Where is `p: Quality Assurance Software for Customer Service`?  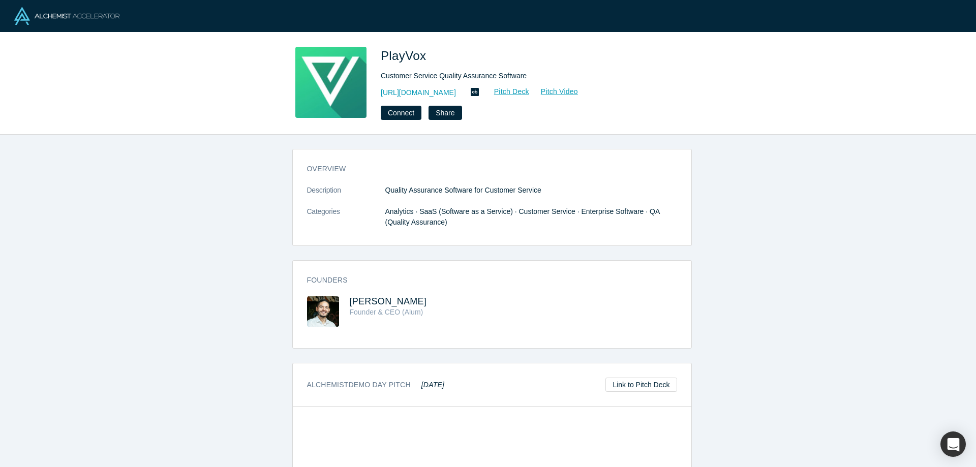 p: Quality Assurance Software for Customer Service is located at coordinates (531, 190).